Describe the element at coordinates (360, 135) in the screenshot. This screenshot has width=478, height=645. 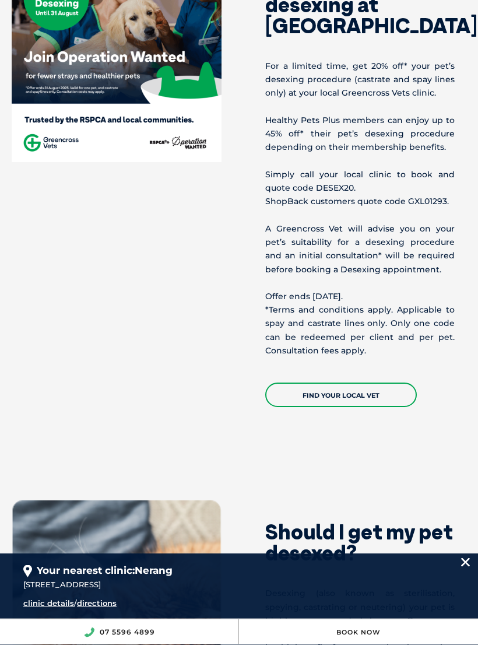
I see `p: Healthy Pets Plus members can enjoy up to 45% off* their pet’s desexing procedure depending on th...` at that location.